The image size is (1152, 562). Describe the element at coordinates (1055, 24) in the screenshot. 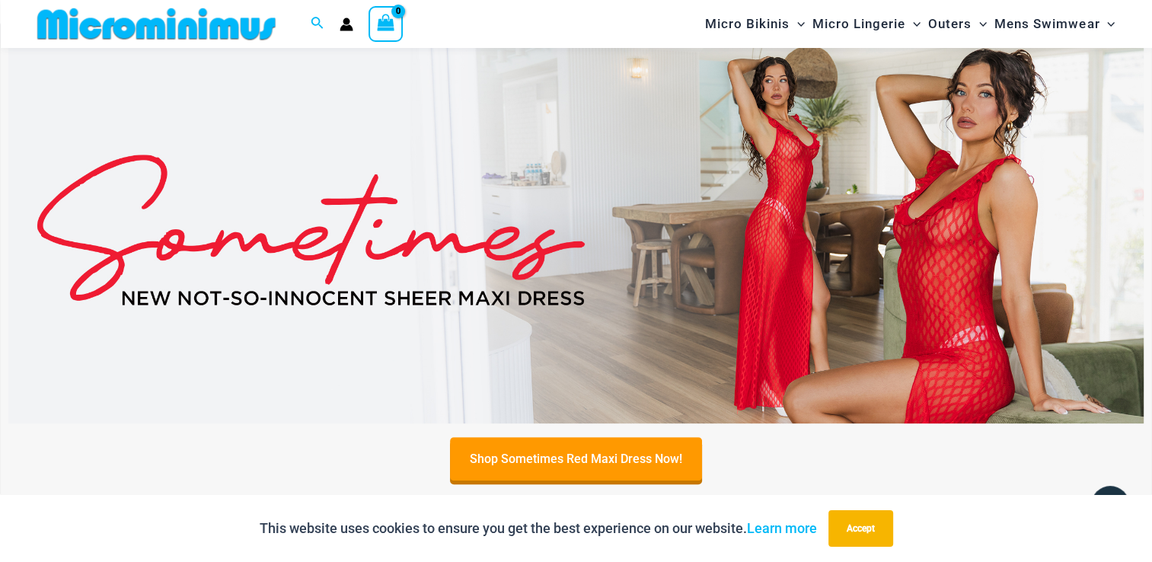

I see `a: Mens SwimwearMenu ToggleMenu Toggle` at that location.